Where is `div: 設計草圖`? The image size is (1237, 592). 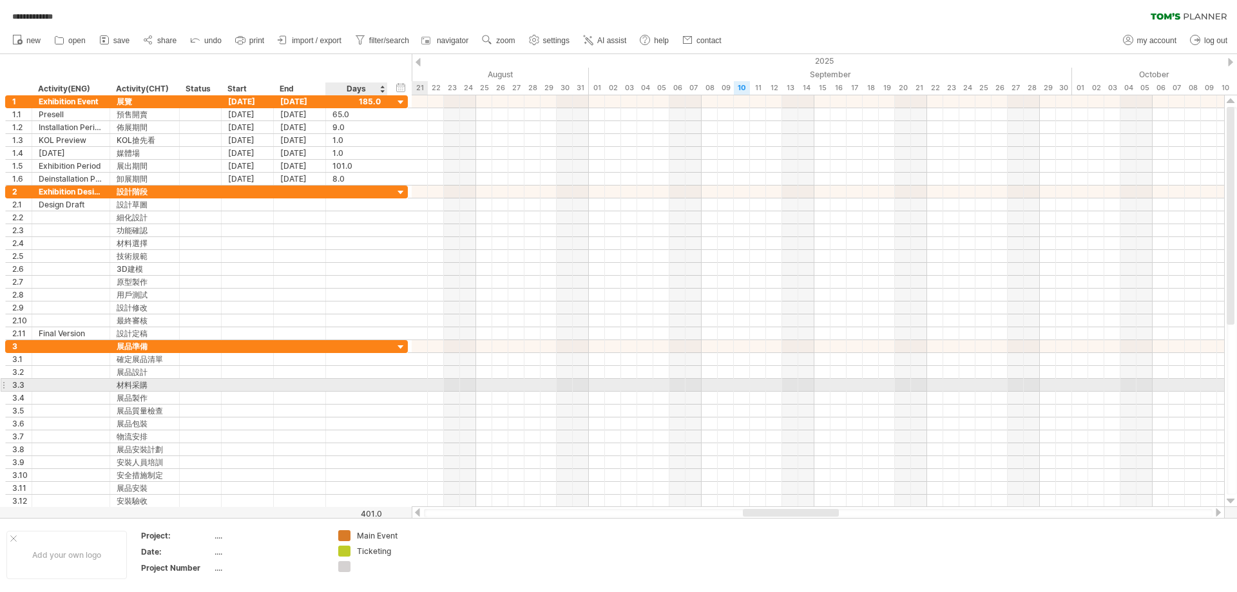 div: 設計草圖 is located at coordinates (144, 204).